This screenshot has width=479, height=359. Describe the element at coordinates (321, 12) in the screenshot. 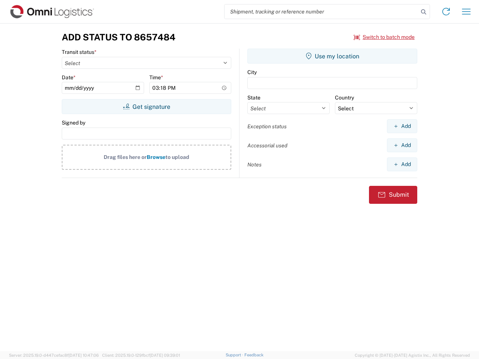

I see `input: Shipment, tracking or reference number` at that location.